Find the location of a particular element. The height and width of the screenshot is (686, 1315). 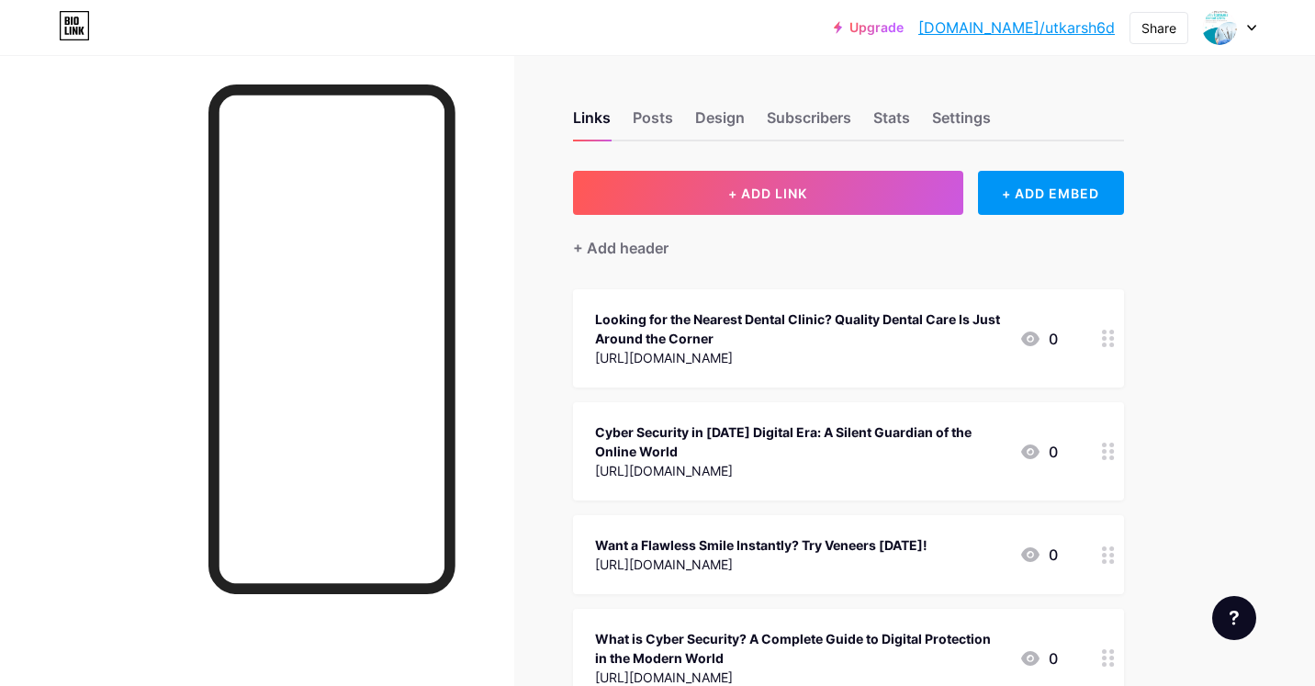

div: Share is located at coordinates (1159, 28).